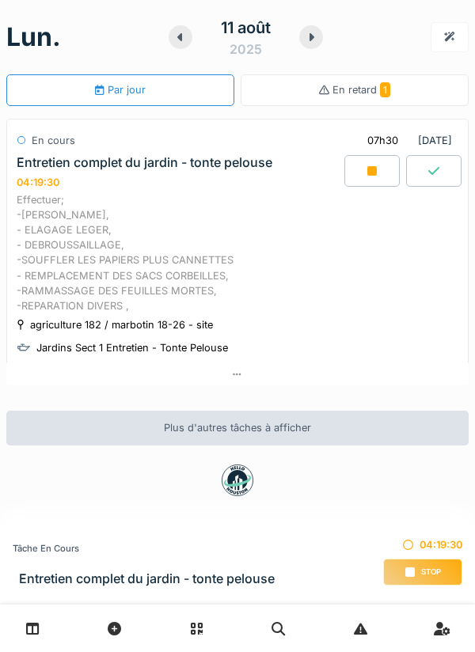 The image size is (475, 652). What do you see at coordinates (245, 49) in the screenshot?
I see `div: 2025` at bounding box center [245, 49].